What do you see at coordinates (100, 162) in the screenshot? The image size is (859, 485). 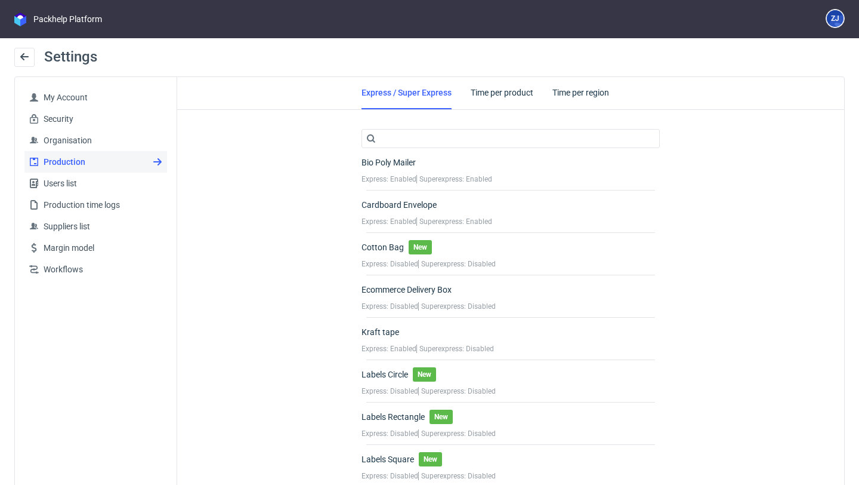 I see `span: Production` at bounding box center [100, 162].